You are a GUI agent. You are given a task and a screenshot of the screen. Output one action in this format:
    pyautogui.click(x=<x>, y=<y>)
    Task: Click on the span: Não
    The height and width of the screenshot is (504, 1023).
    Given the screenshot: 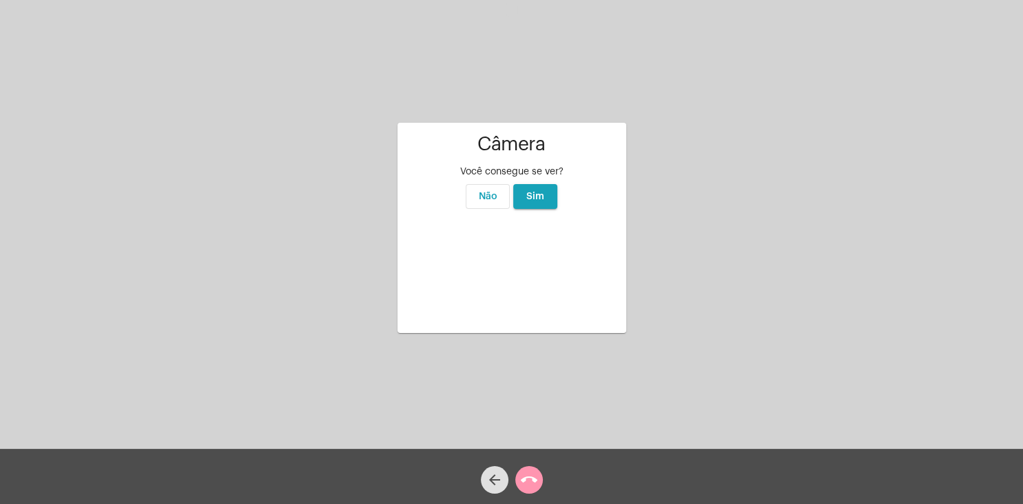 What is the action you would take?
    pyautogui.click(x=488, y=196)
    